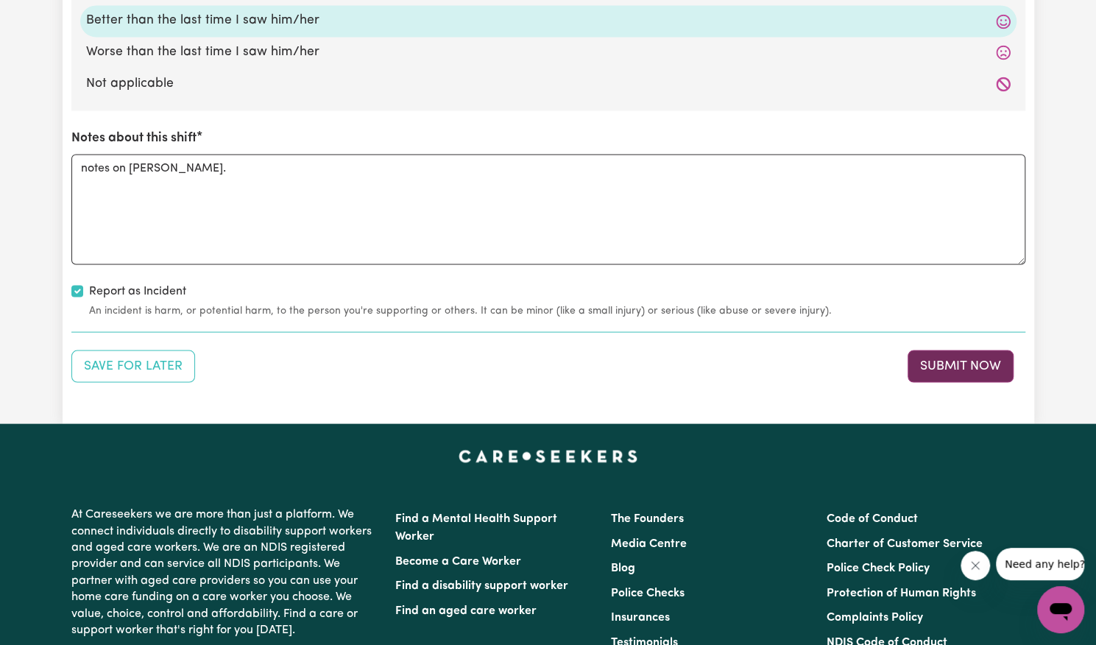 Image resolution: width=1096 pixels, height=645 pixels. I want to click on a: Police Check Policy, so click(878, 567).